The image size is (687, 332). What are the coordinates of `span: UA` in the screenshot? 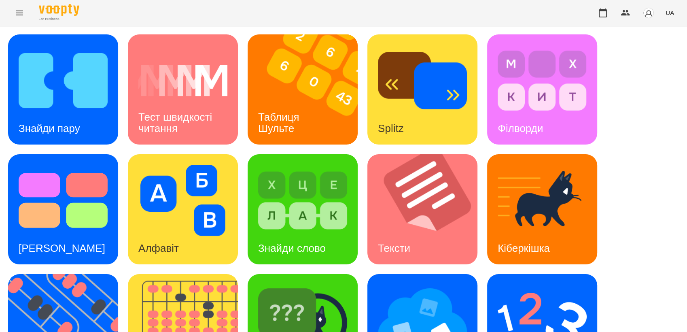 It's located at (670, 13).